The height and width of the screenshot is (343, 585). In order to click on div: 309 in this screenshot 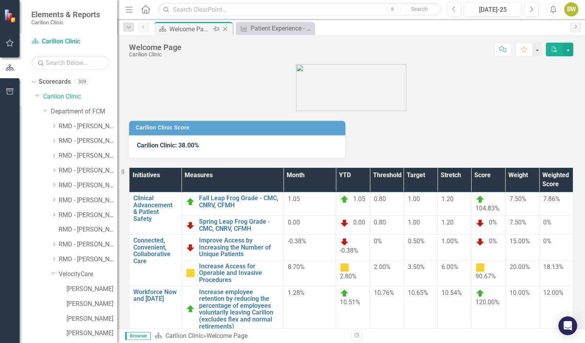, I will do `click(82, 82)`.